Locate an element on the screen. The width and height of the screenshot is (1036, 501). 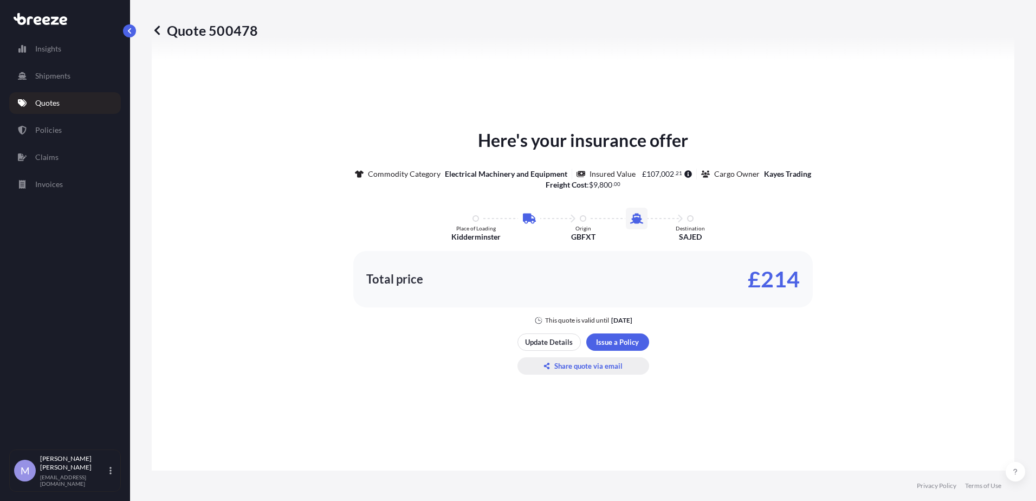
p: Invoices is located at coordinates (49, 184).